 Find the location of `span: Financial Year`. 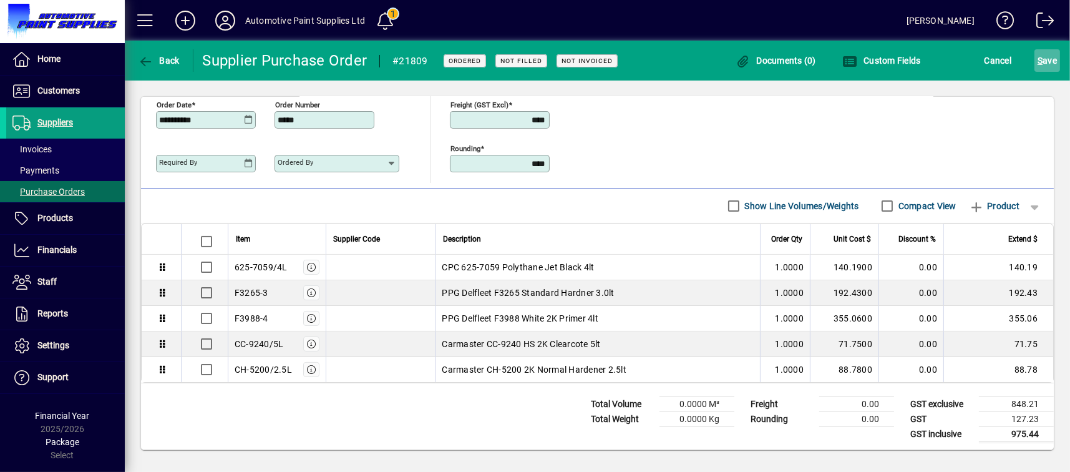

span: Financial Year is located at coordinates (62, 416).